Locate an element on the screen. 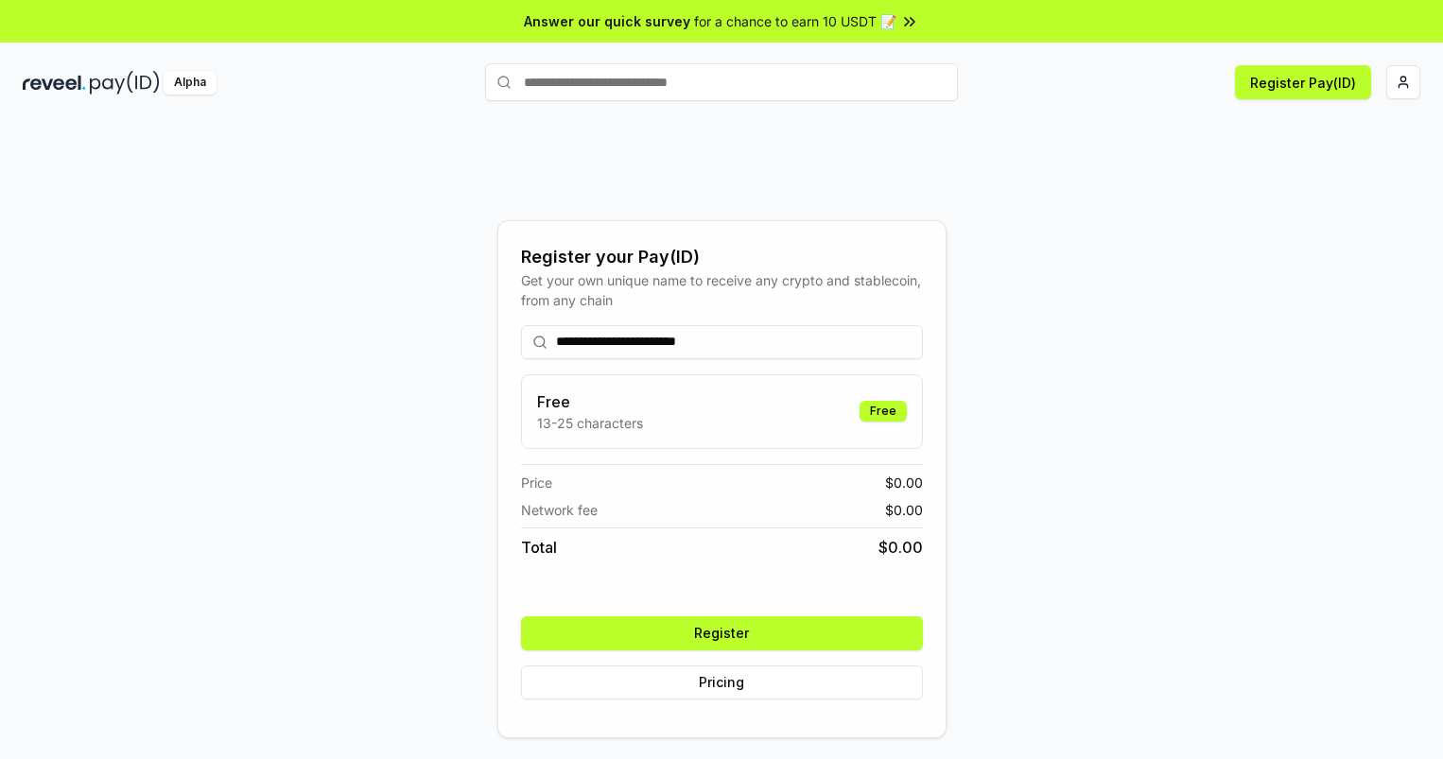 Image resolution: width=1443 pixels, height=759 pixels. div: Register your Pay(ID) is located at coordinates (721, 257).